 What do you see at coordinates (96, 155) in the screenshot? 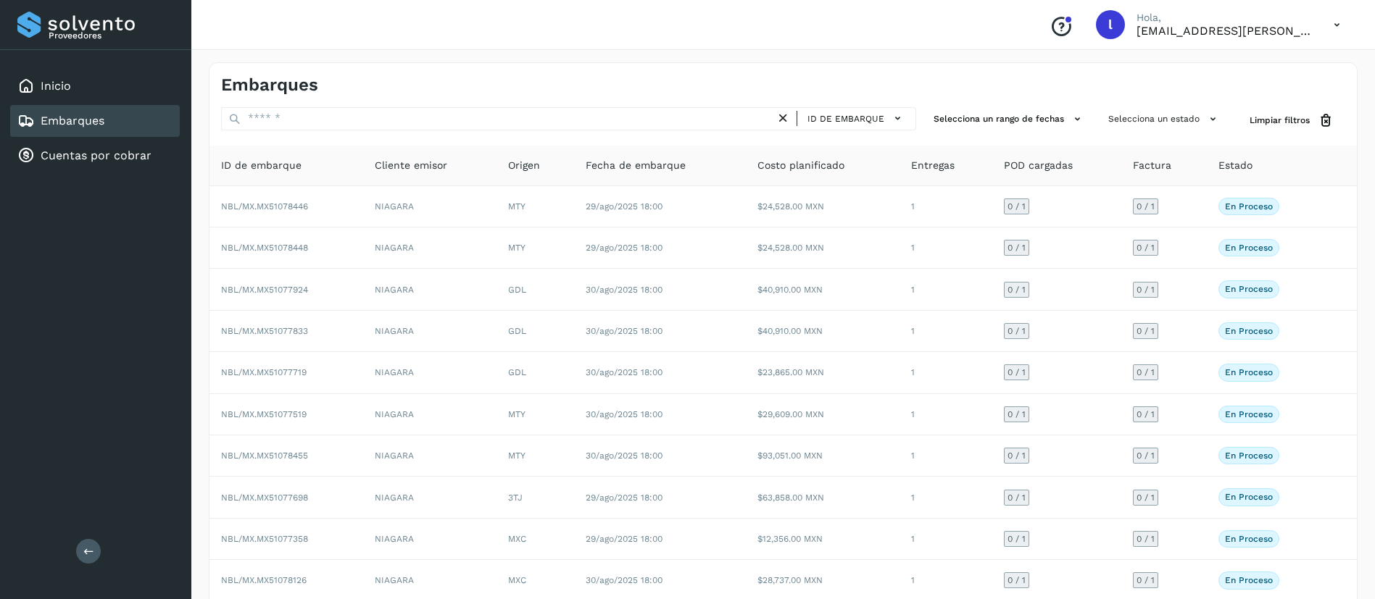
I see `a: Cuentas por cobrar` at bounding box center [96, 155].